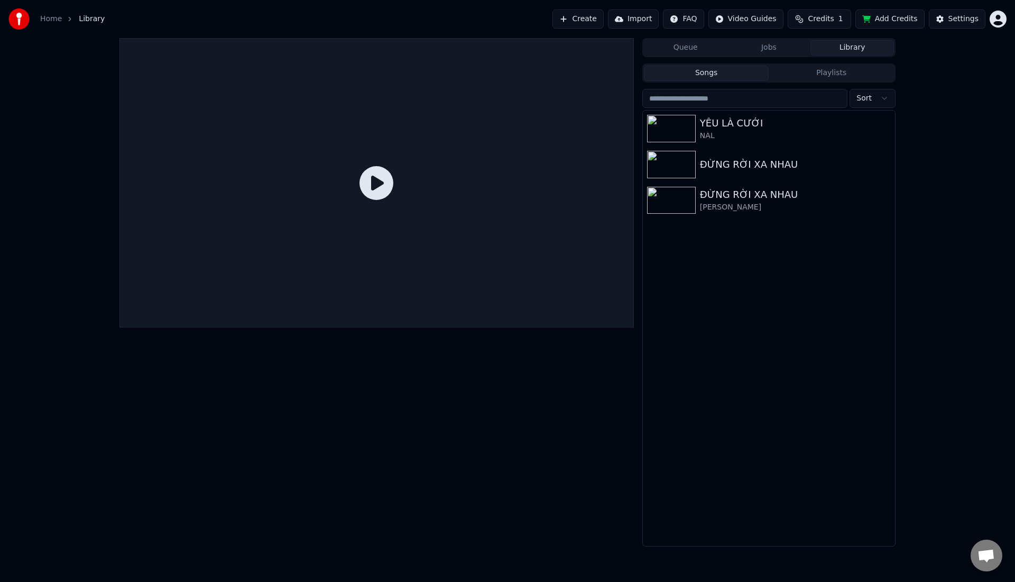  Describe the element at coordinates (795, 123) in the screenshot. I see `div: YÊU LÀ CƯỚI` at that location.